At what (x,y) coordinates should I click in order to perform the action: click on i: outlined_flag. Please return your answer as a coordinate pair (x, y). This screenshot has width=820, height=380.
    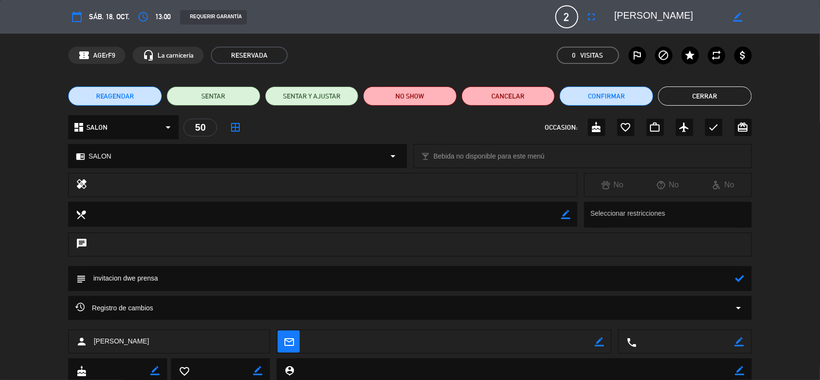
    Looking at the image, I should click on (637, 55).